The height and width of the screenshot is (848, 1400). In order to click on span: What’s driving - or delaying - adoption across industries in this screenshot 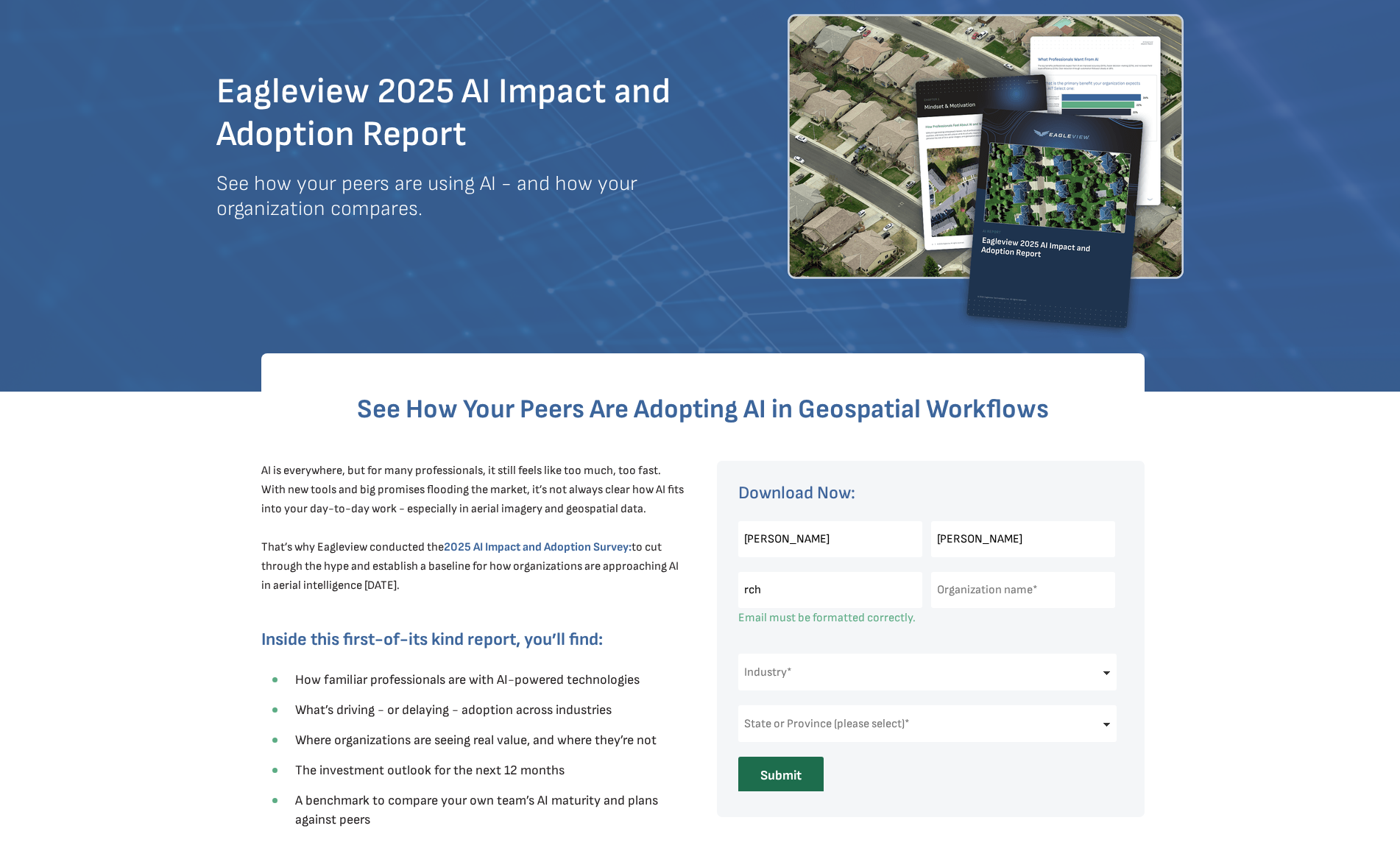, I will do `click(454, 710)`.